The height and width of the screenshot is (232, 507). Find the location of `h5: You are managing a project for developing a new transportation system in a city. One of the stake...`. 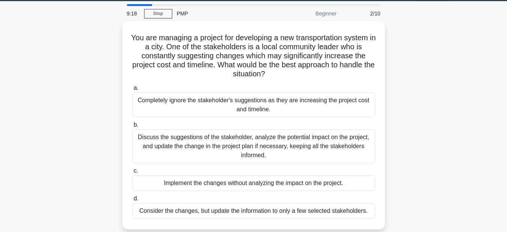

h5: You are managing a project for developing a new transportation system in a city. One of the stake... is located at coordinates (254, 56).